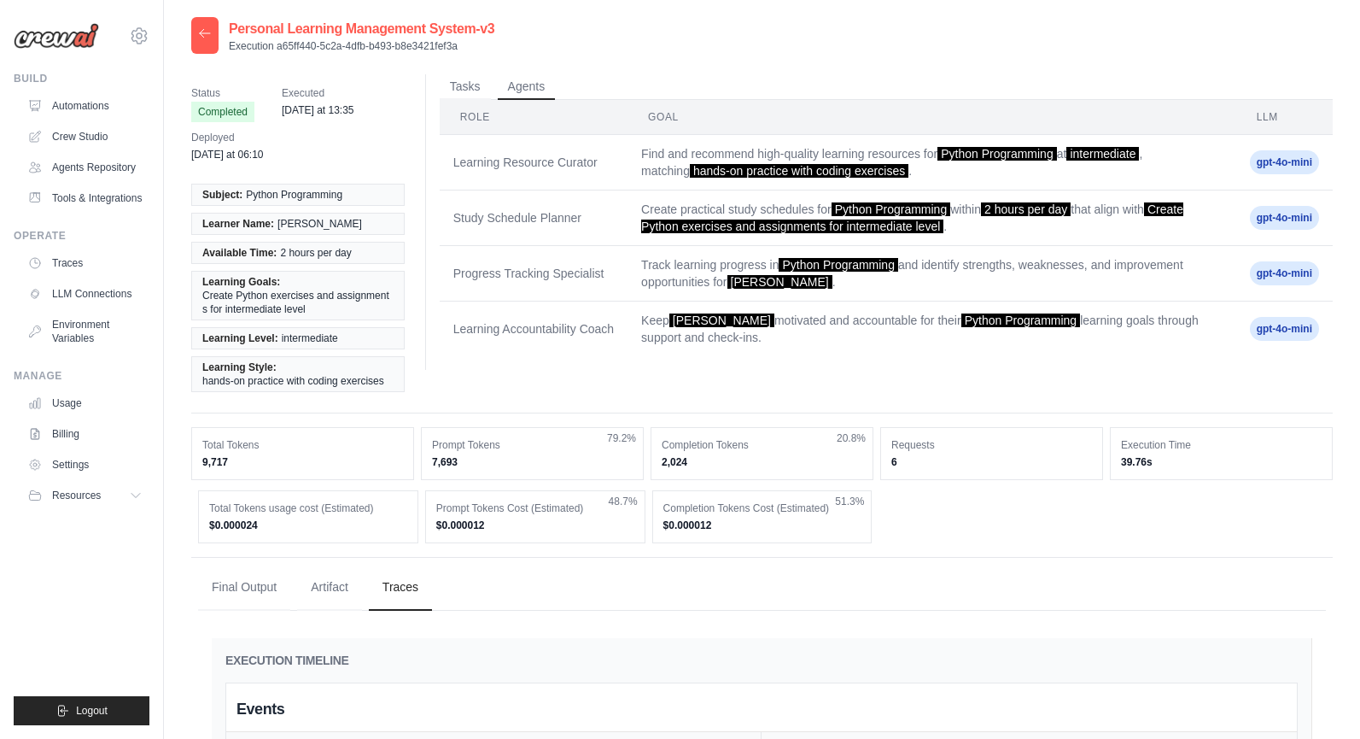 Image resolution: width=1360 pixels, height=739 pixels. Describe the element at coordinates (465, 87) in the screenshot. I see `button: Tasks` at that location.